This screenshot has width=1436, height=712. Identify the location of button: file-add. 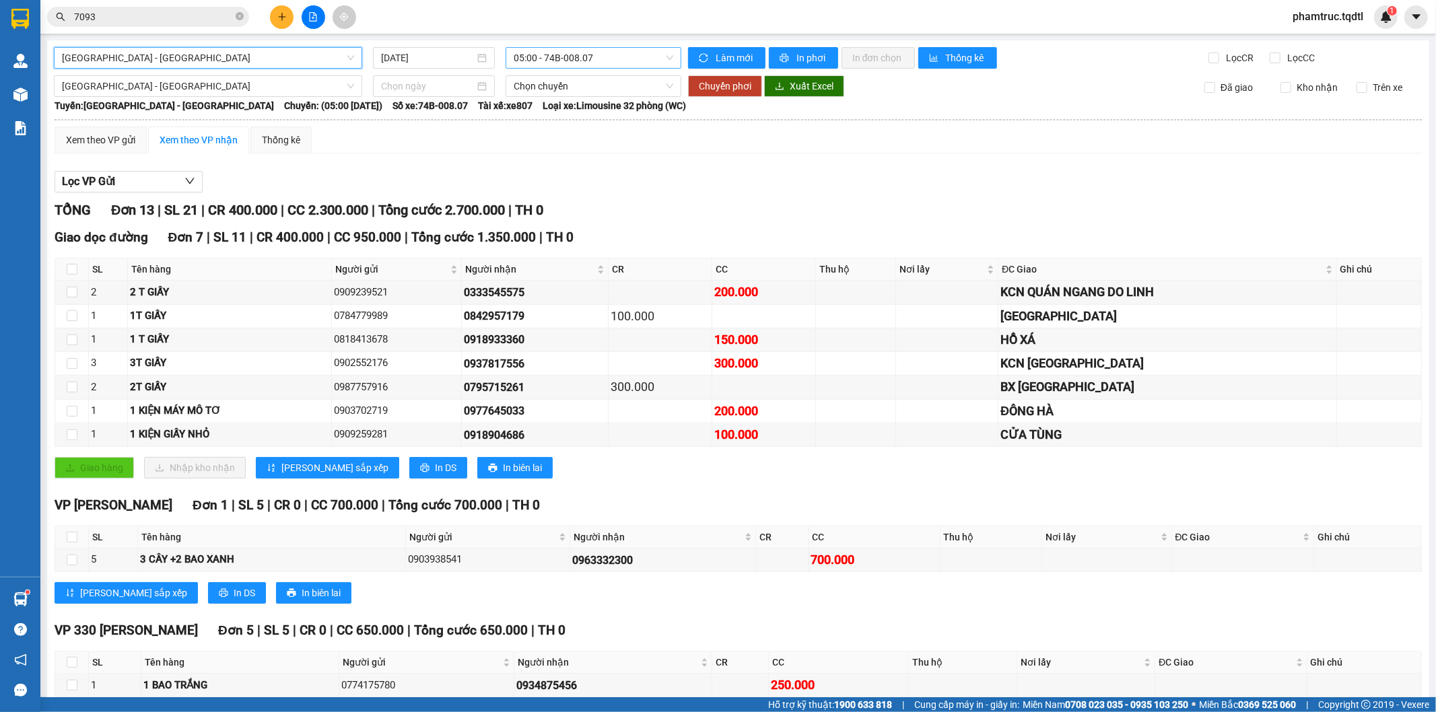
(313, 17).